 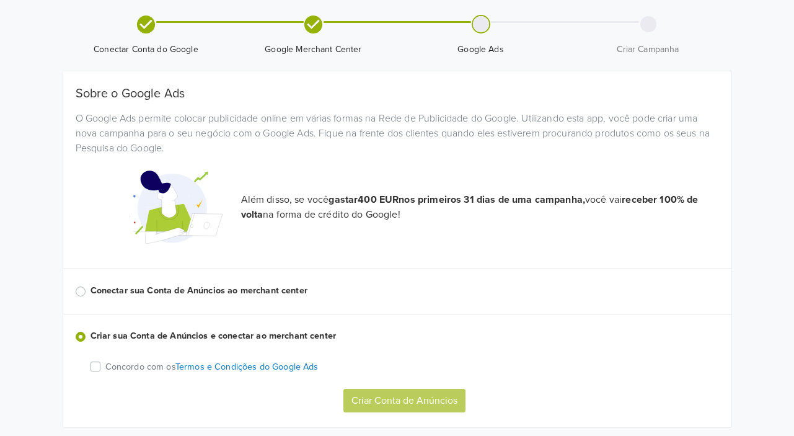 What do you see at coordinates (247, 366) in the screenshot?
I see `a: Termos e Condições do Google Ads` at bounding box center [247, 366].